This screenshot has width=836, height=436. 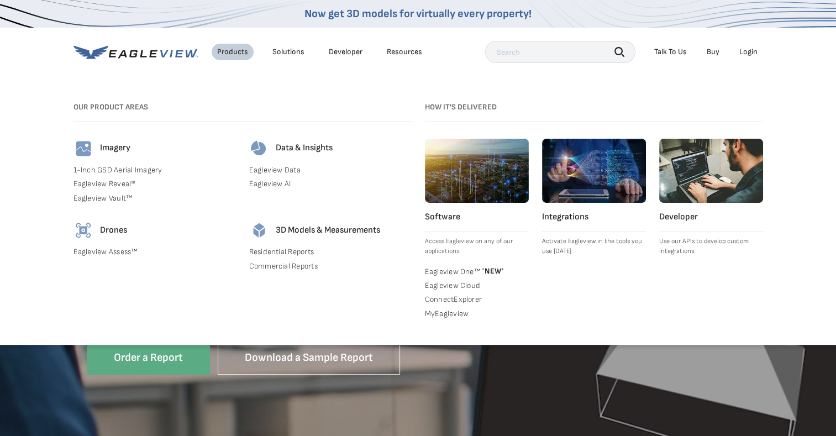 What do you see at coordinates (477, 271) in the screenshot?
I see `a: Eagleview One™ *NEW*` at bounding box center [477, 271].